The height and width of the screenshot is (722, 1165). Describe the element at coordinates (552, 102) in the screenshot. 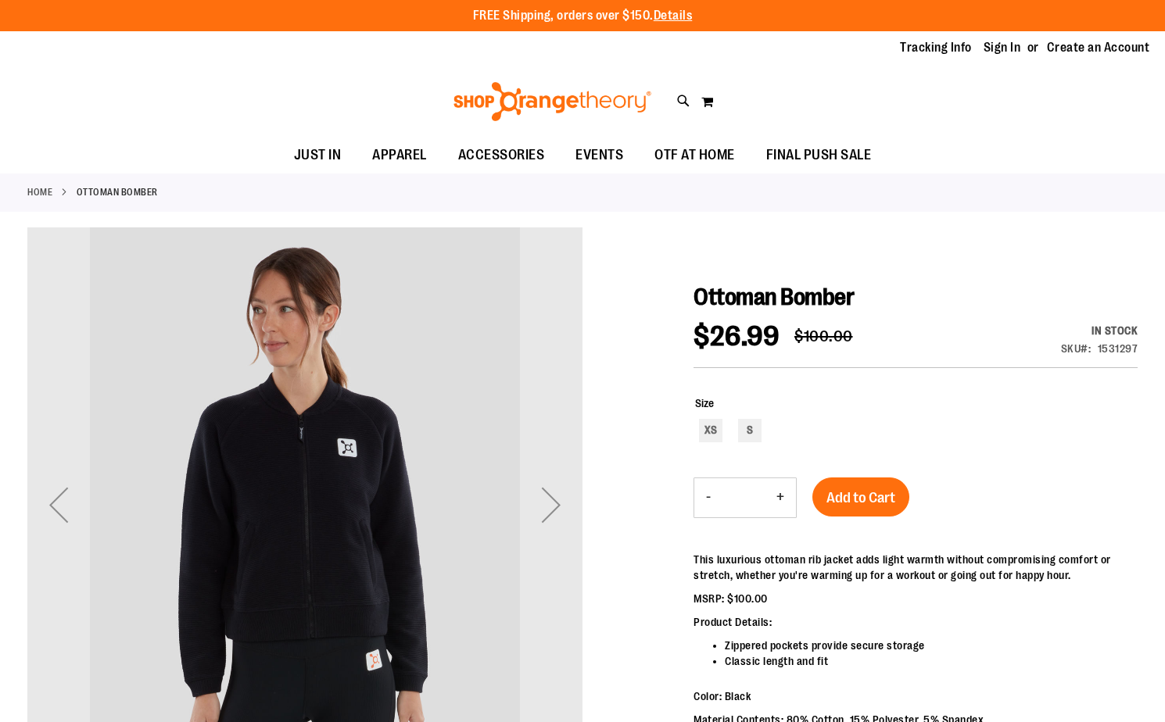

I see `img: Shop Orangetheory` at that location.